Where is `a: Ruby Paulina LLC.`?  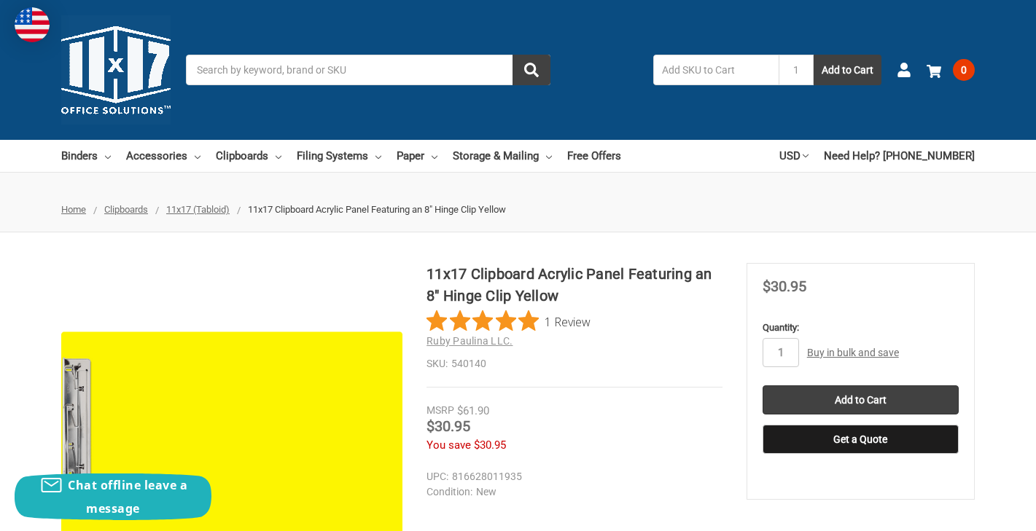
a: Ruby Paulina LLC. is located at coordinates (470, 341).